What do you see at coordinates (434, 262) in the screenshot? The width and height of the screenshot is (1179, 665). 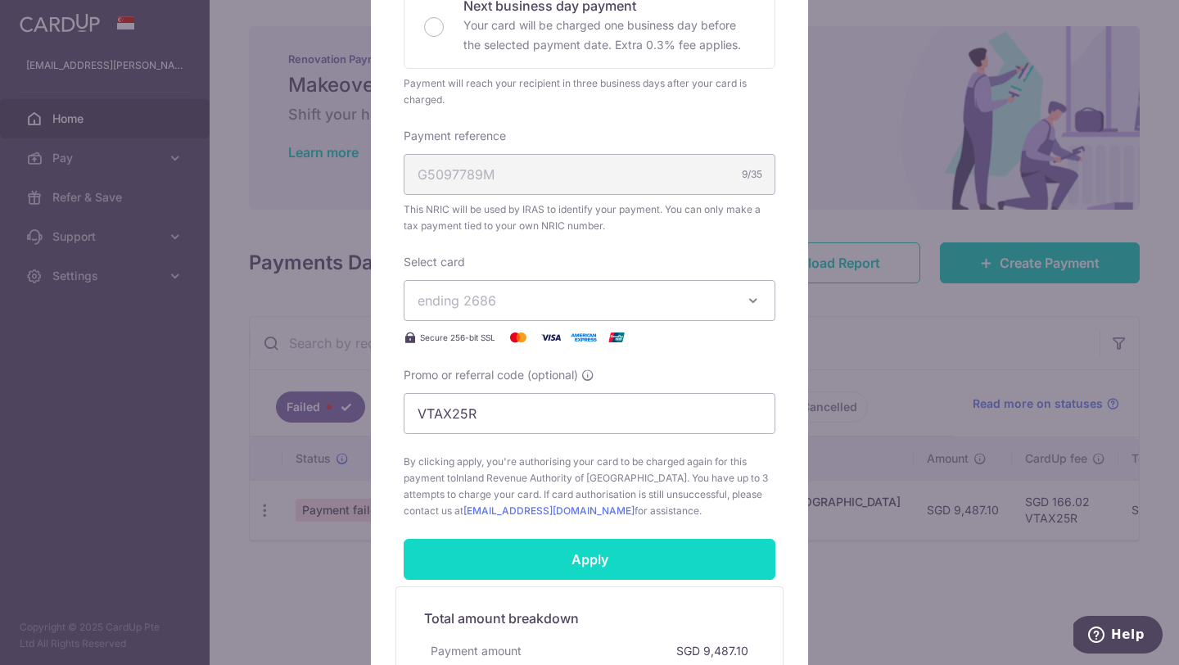 I see `label: Select card` at bounding box center [434, 262].